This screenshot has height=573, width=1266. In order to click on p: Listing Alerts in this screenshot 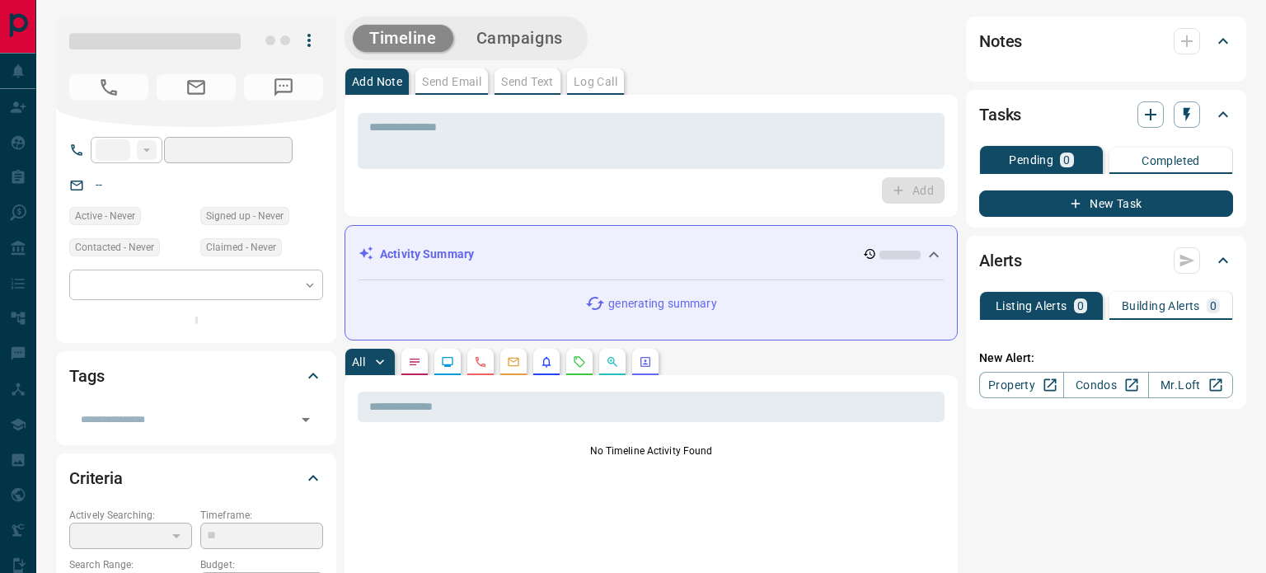, I will do `click(1031, 306)`.